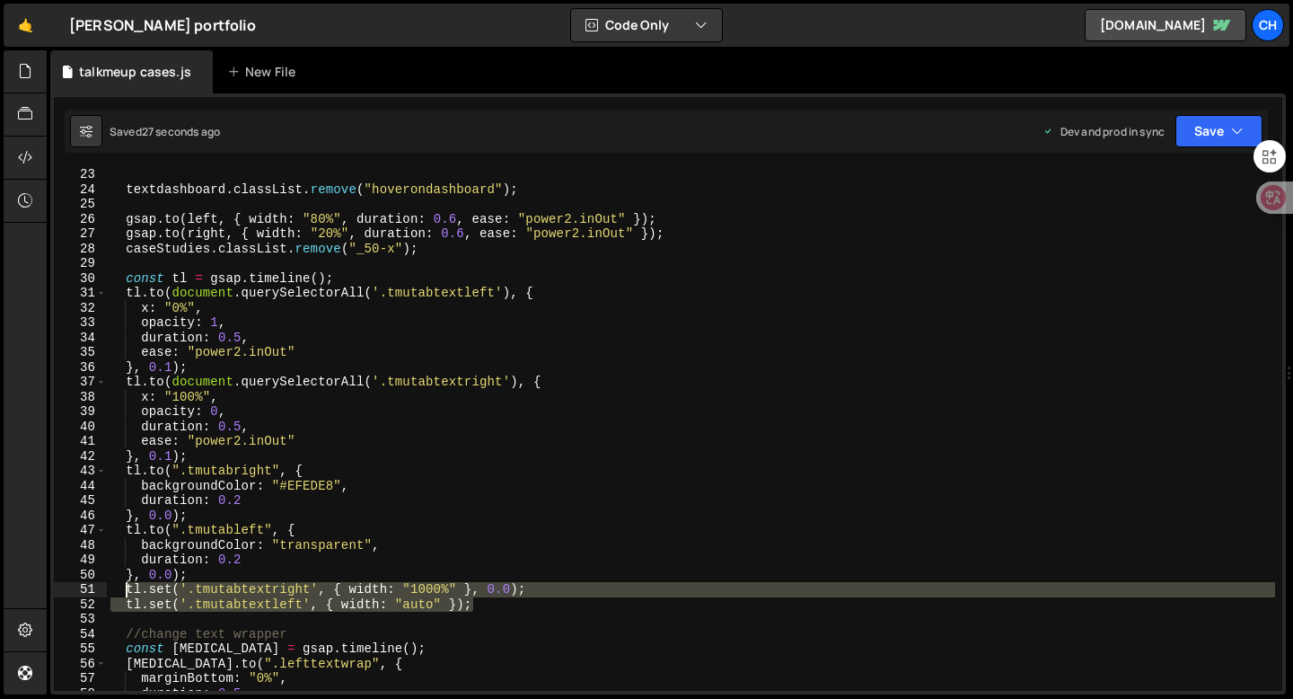 This screenshot has width=1293, height=699. Describe the element at coordinates (80, 189) in the screenshot. I see `div: 24` at that location.